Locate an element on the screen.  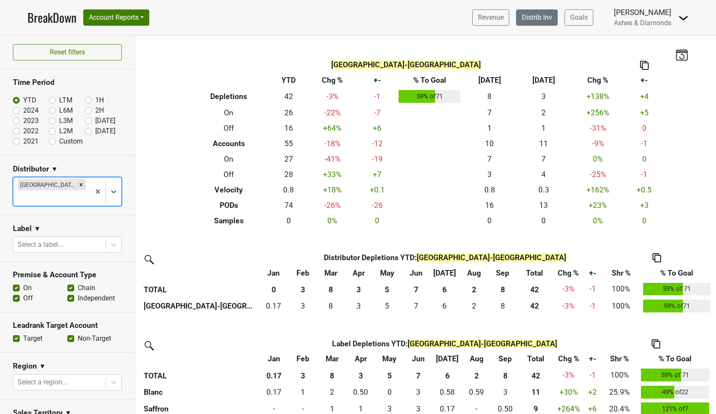
label: Chain is located at coordinates (86, 288).